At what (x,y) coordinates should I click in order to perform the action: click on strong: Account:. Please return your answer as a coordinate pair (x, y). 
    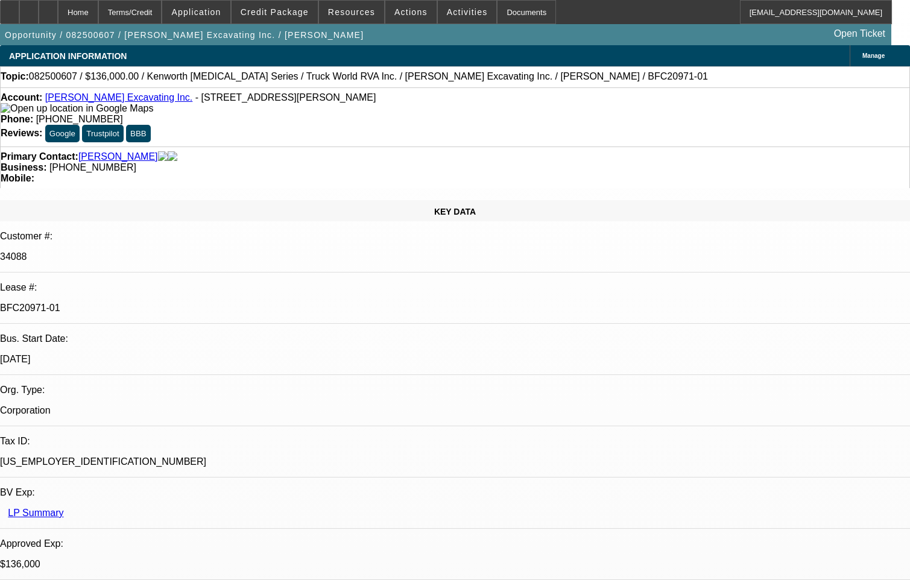
    Looking at the image, I should click on (21, 97).